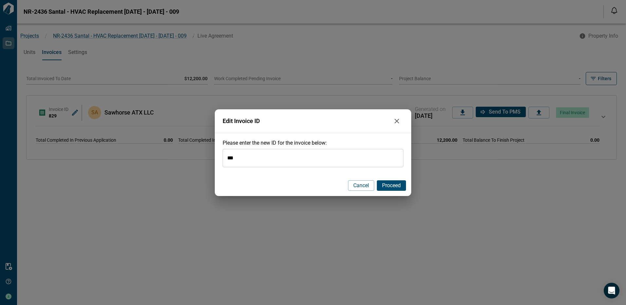 This screenshot has width=626, height=305. Describe the element at coordinates (274, 143) in the screenshot. I see `span: Please enter the new ID for the invoice below:` at that location.